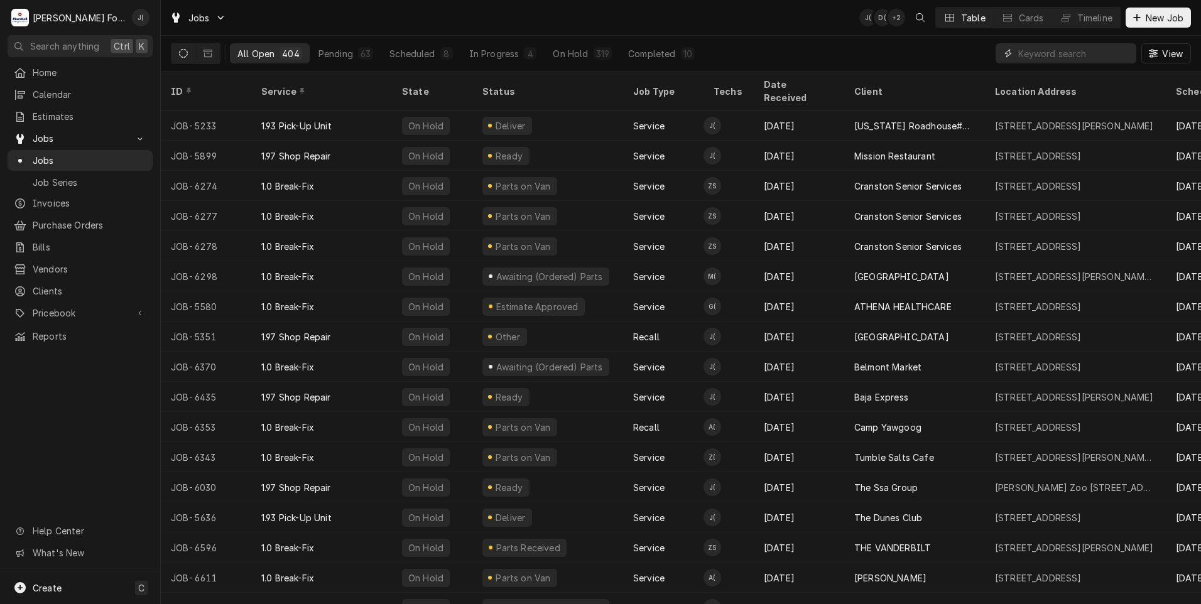 The image size is (1201, 604). What do you see at coordinates (973, 18) in the screenshot?
I see `div: Table` at bounding box center [973, 18].